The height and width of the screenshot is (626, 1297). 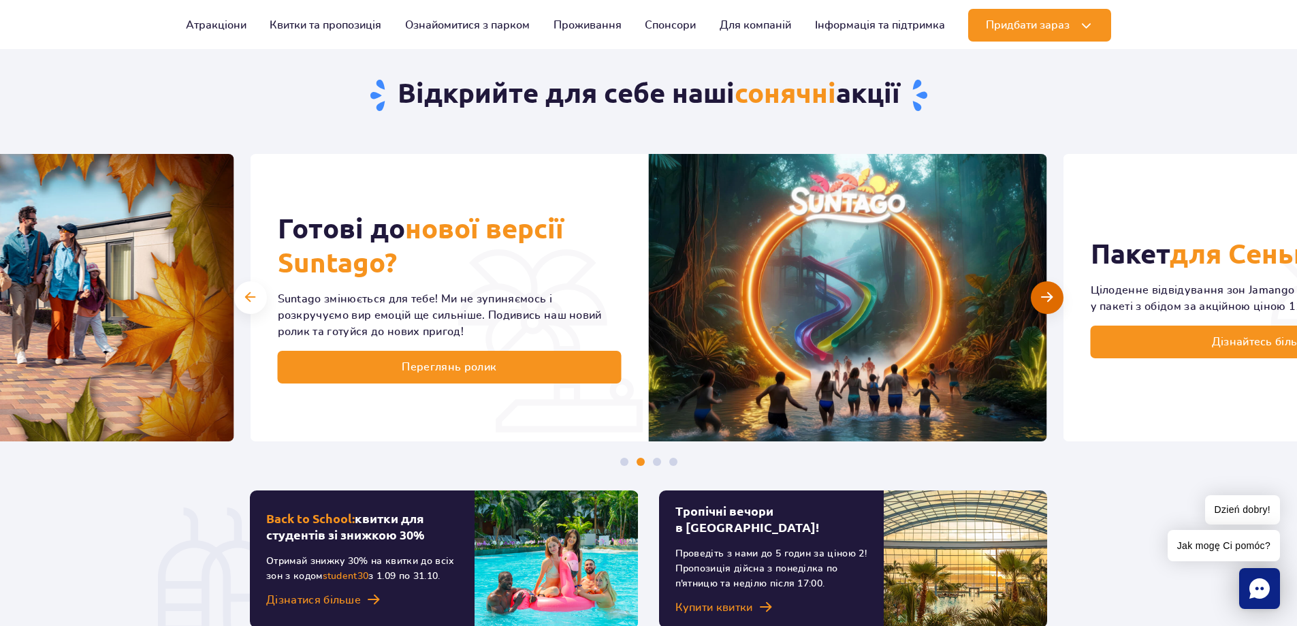 I want to click on a: Квитки та пропозиція, so click(x=325, y=25).